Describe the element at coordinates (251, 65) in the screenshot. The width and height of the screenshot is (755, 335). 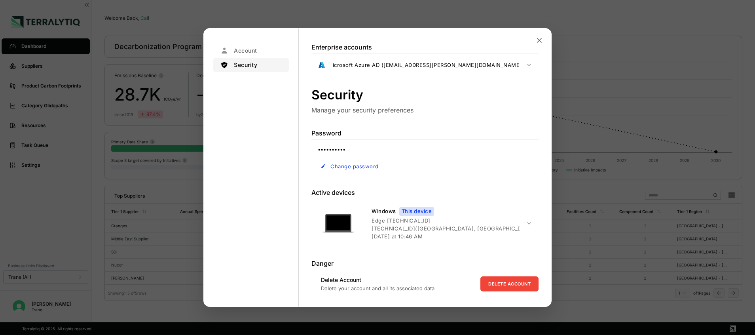
I see `button: Security` at that location.